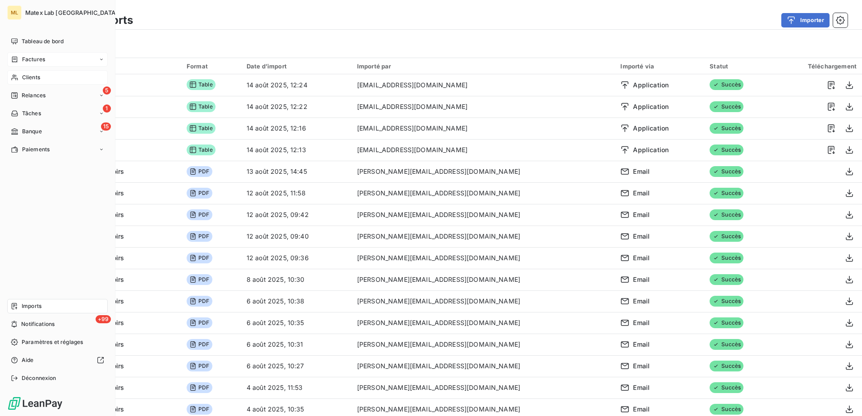 This screenshot has width=862, height=416. What do you see at coordinates (296, 128) in the screenshot?
I see `td: 14 août 2025, 12:16` at bounding box center [296, 128].